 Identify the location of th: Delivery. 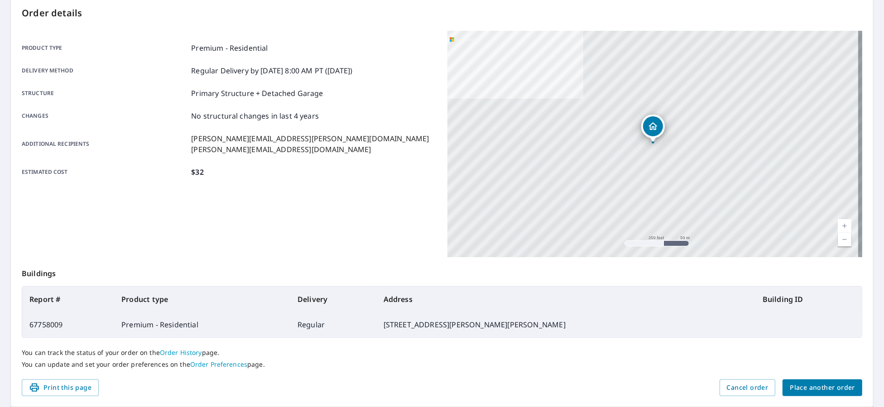
(333, 299).